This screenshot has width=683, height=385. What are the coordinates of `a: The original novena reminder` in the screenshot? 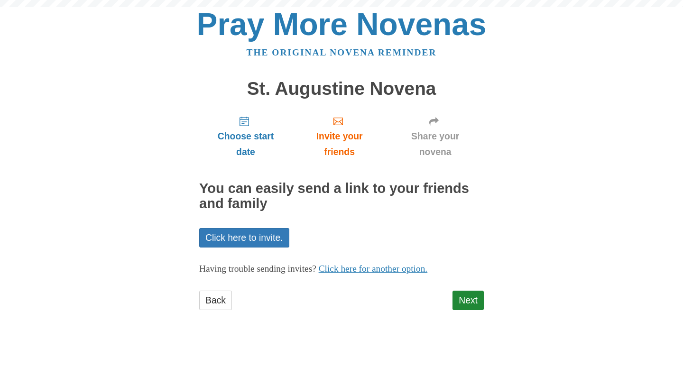 It's located at (341, 52).